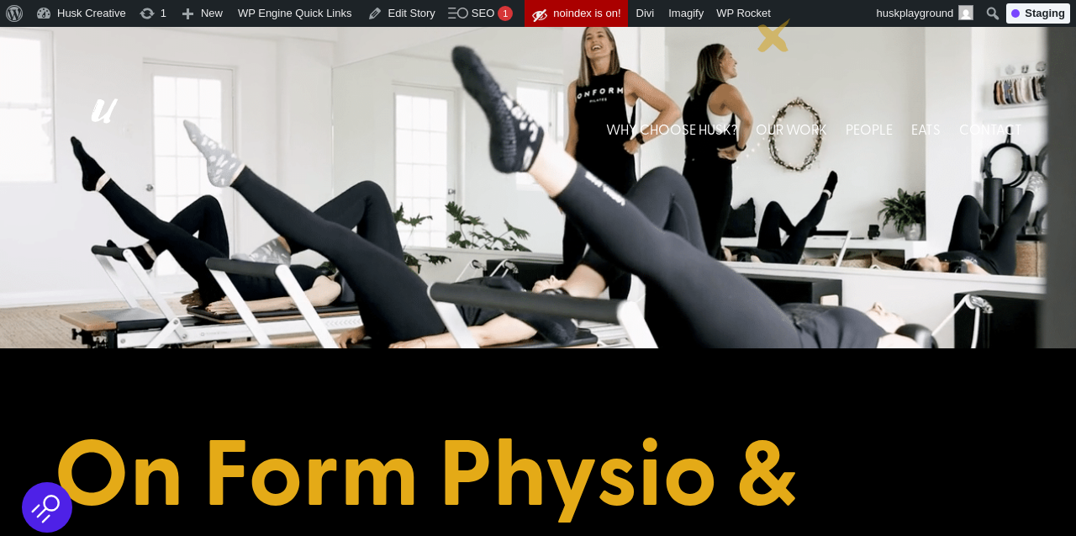  I want to click on a: CONTACT, so click(990, 129).